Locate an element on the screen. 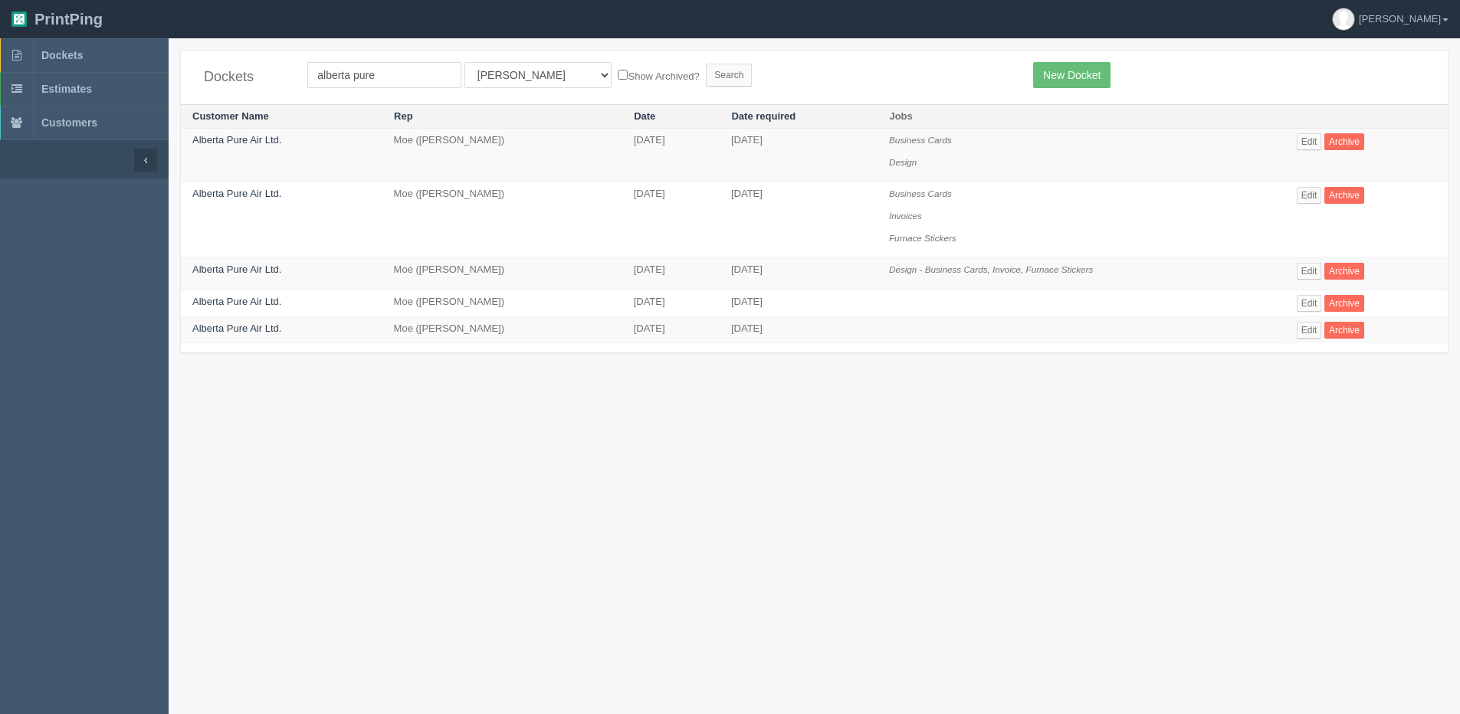 The image size is (1460, 714). th: Jobs is located at coordinates (1081, 116).